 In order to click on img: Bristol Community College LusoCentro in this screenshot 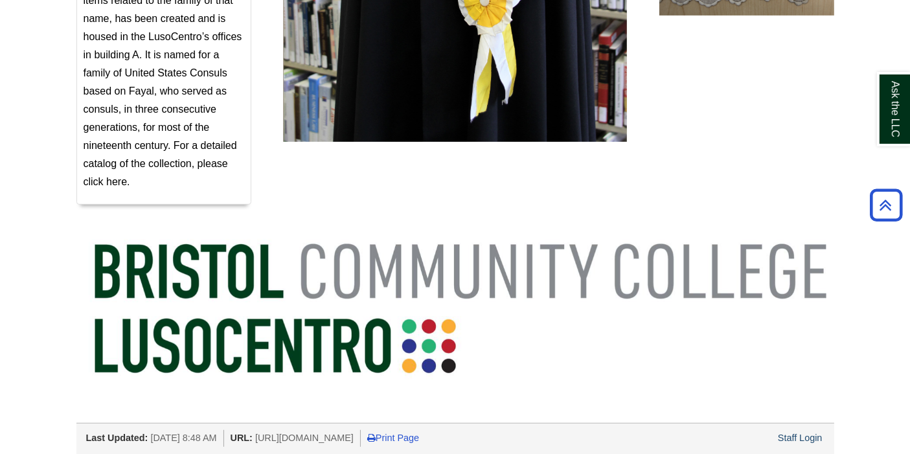, I will do `click(455, 308)`.